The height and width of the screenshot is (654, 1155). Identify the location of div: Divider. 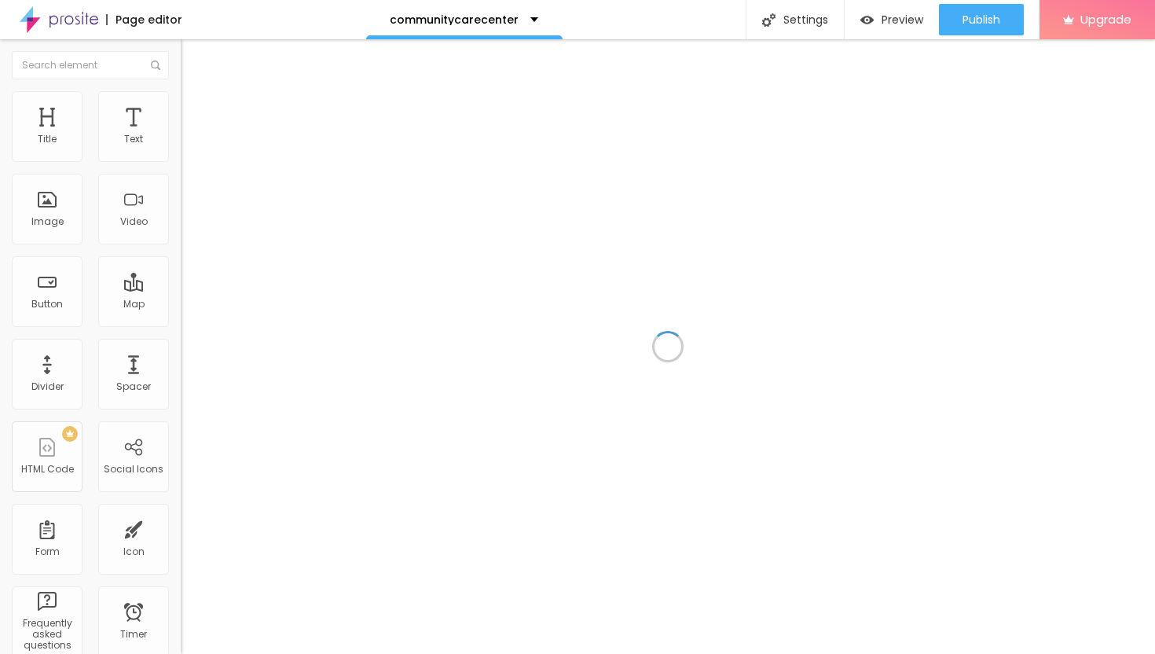
(47, 387).